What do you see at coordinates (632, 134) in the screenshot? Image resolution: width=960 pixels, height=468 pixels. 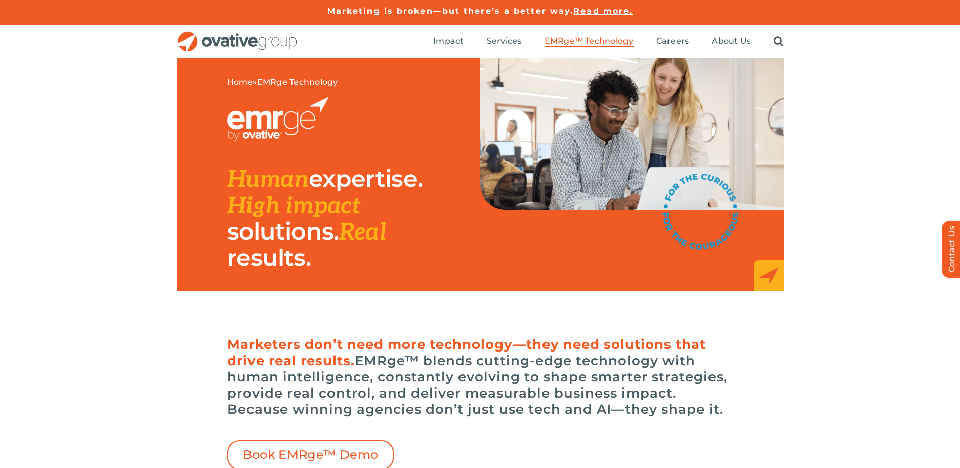 I see `img: EMRge Landing Page Header Image` at bounding box center [632, 134].